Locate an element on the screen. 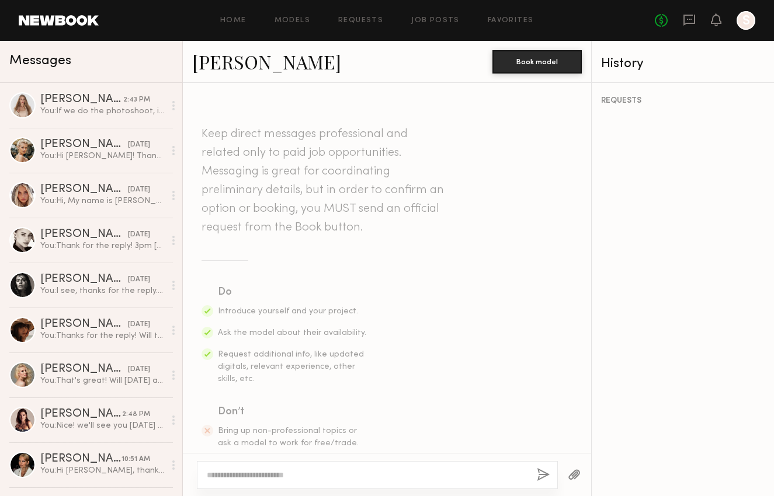 This screenshot has width=774, height=496. a: Models is located at coordinates (292, 20).